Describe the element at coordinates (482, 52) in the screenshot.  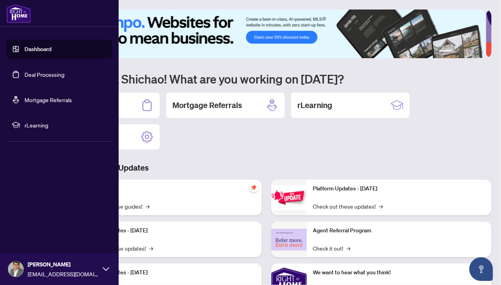
I see `button: 6` at that location.